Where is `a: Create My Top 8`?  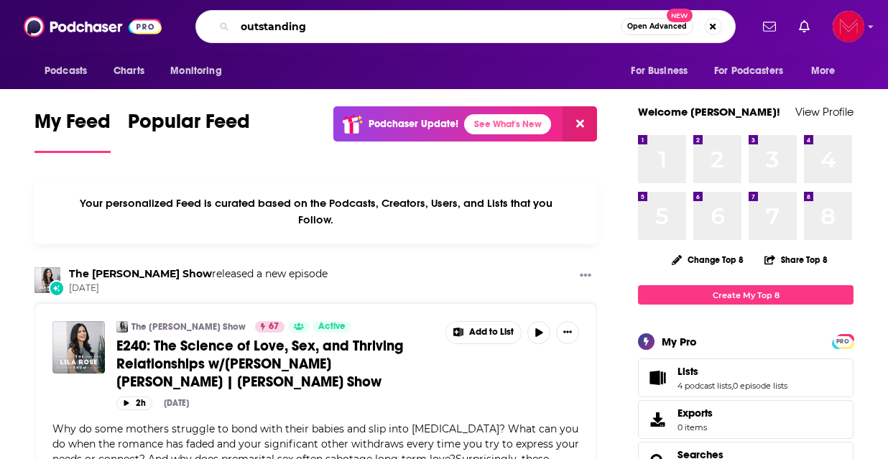
a: Create My Top 8 is located at coordinates (746, 295).